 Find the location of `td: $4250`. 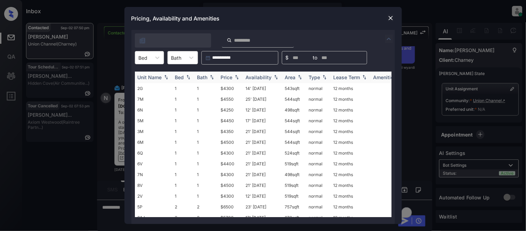

td: $4250 is located at coordinates (231, 110).